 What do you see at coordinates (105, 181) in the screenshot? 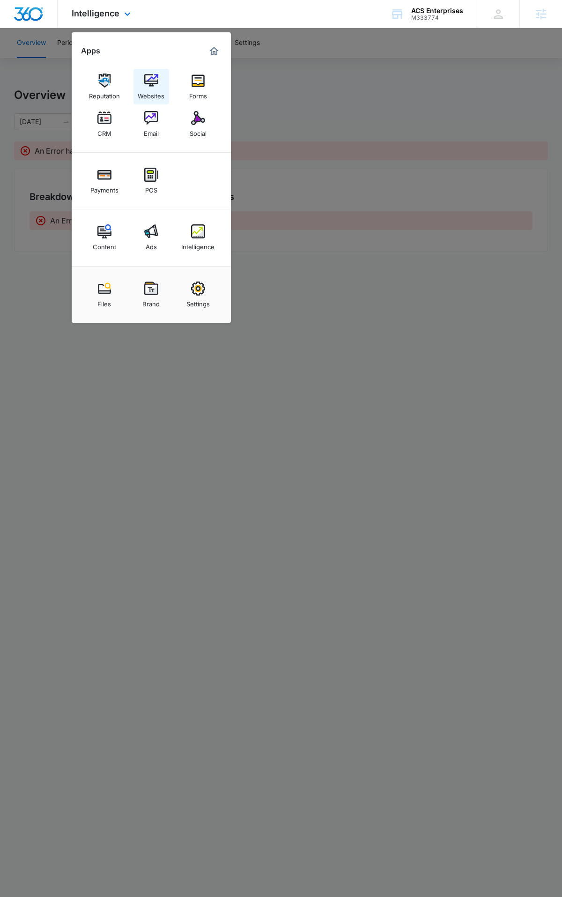
I see `a: Payments` at bounding box center [105, 181].